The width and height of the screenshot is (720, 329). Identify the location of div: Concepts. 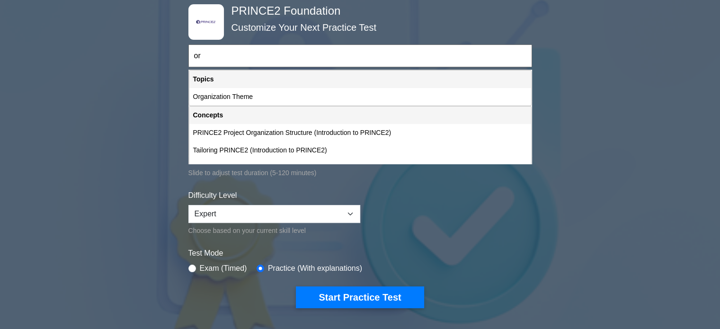
(360, 115).